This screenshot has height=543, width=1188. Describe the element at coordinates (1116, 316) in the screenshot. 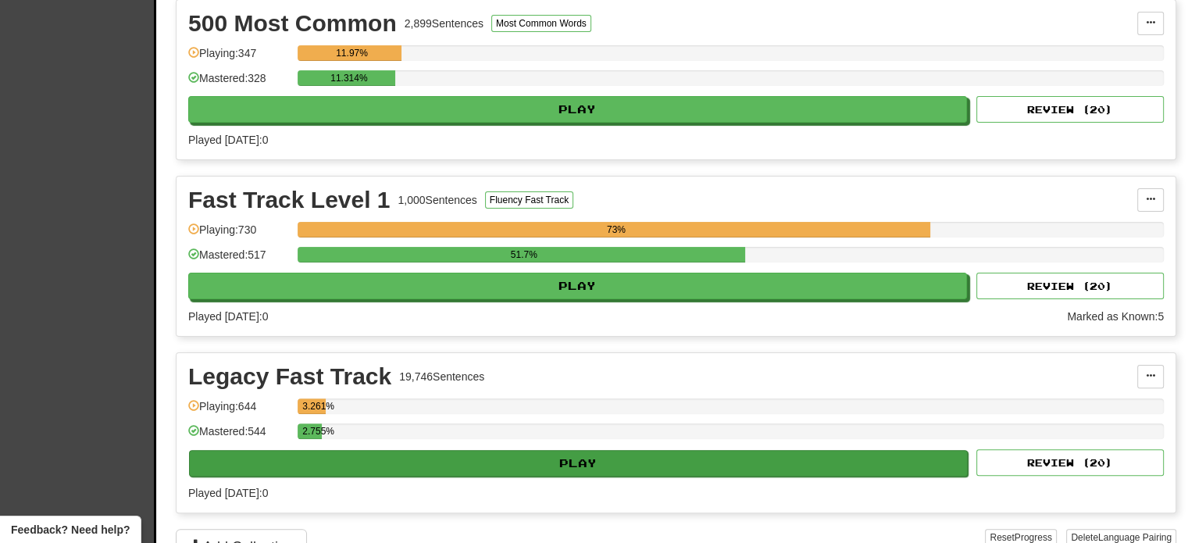

I see `div: Marked as Known: 5` at that location.